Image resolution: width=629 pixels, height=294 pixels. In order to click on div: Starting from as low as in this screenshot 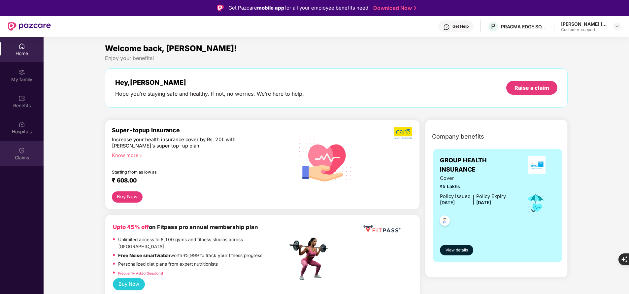, I will do `click(185, 172)`.